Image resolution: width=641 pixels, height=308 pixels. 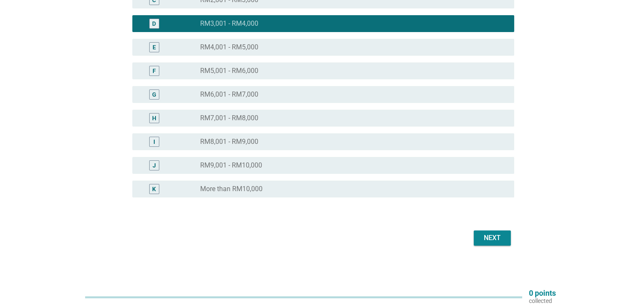 What do you see at coordinates (229, 94) in the screenshot?
I see `label: RM6,001 - RM7,000` at bounding box center [229, 94].